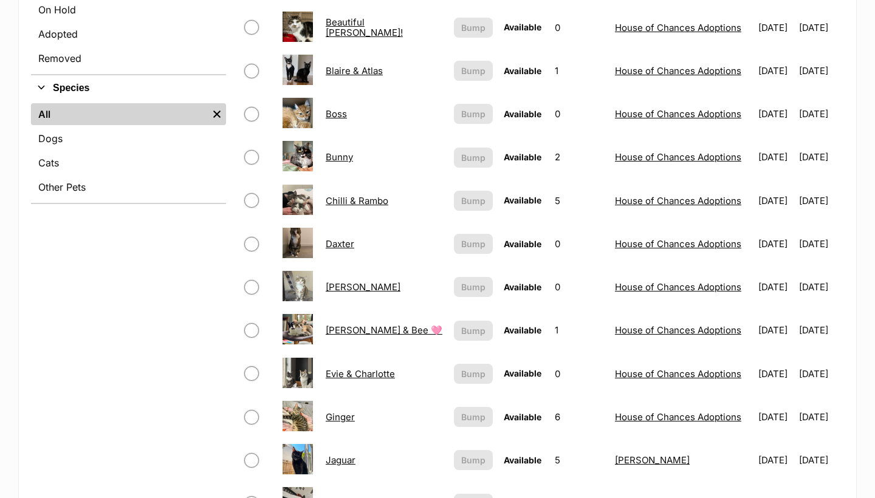  Describe the element at coordinates (336, 114) in the screenshot. I see `a: Boss` at that location.